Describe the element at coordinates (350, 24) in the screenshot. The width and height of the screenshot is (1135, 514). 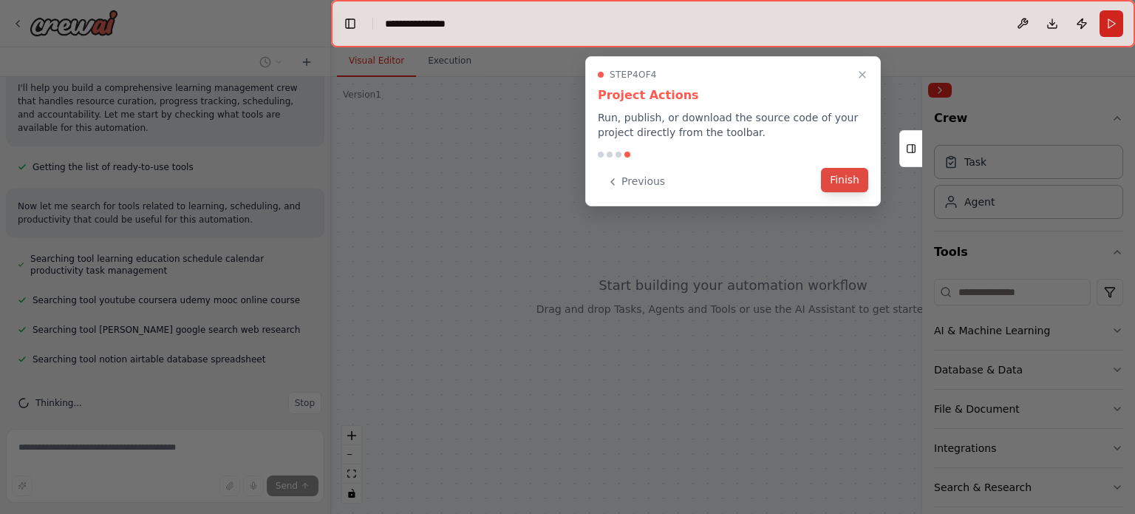
I see `button: Hide left sidebar` at that location.